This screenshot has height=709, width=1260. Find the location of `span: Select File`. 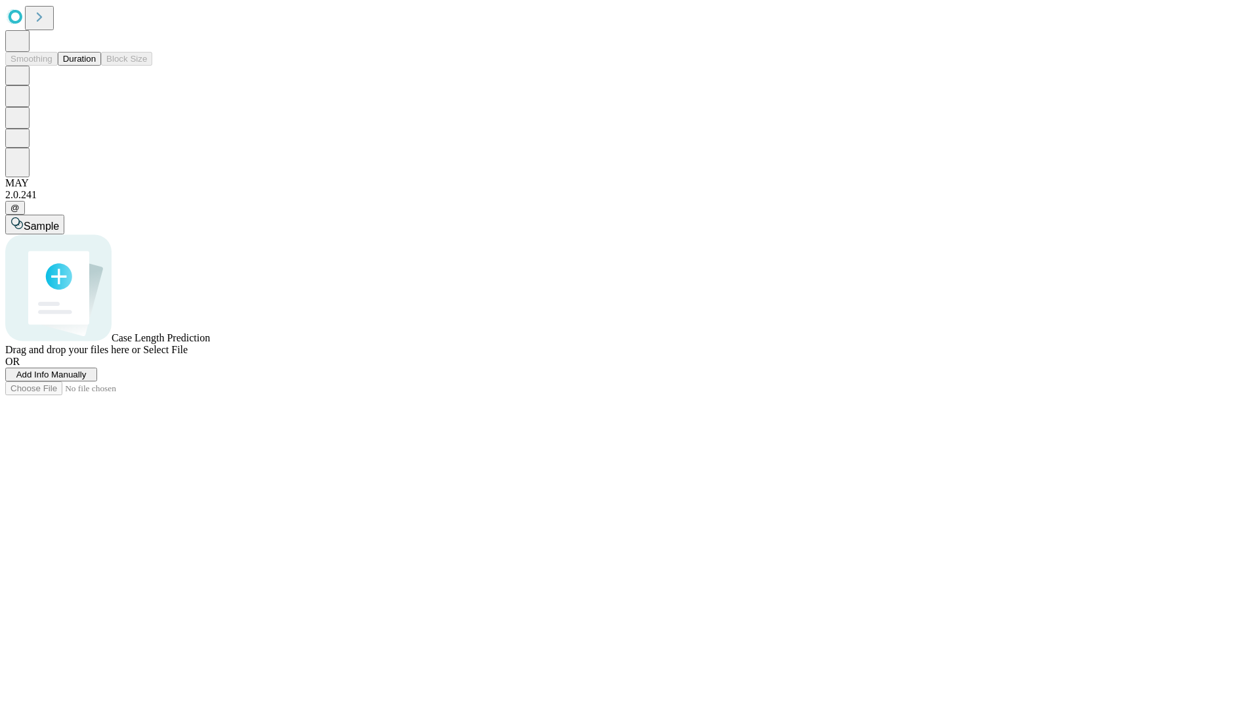

span: Select File is located at coordinates (165, 349).